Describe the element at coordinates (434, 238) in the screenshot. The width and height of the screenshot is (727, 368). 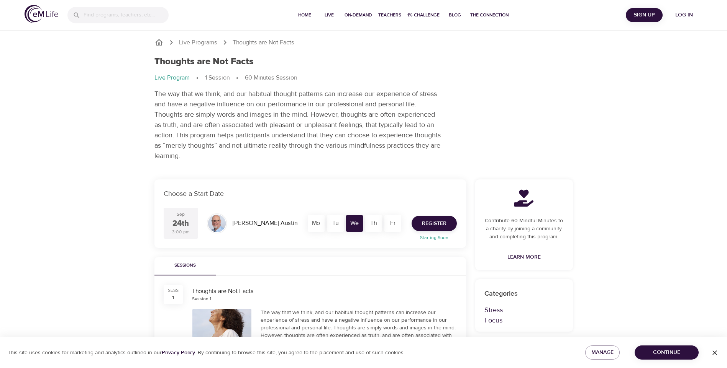
I see `p: Starting Soon` at that location.